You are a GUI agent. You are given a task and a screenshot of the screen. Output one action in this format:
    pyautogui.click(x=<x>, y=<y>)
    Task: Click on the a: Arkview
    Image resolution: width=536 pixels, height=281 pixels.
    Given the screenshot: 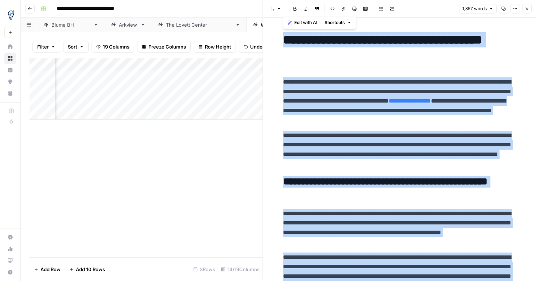 What is the action you would take?
    pyautogui.click(x=128, y=25)
    